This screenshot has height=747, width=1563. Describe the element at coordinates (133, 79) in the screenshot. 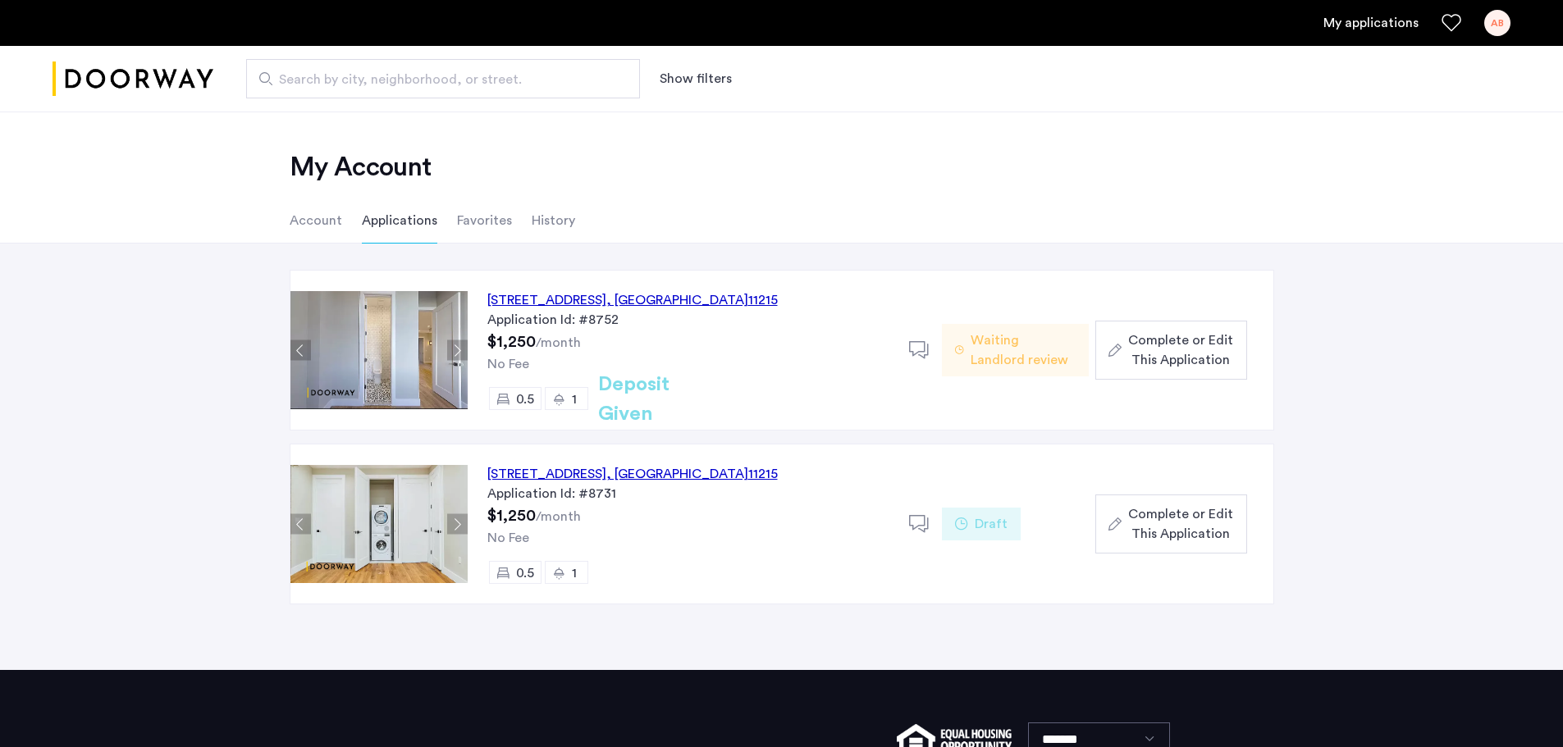

I see `a: Cazamio logo` at that location.